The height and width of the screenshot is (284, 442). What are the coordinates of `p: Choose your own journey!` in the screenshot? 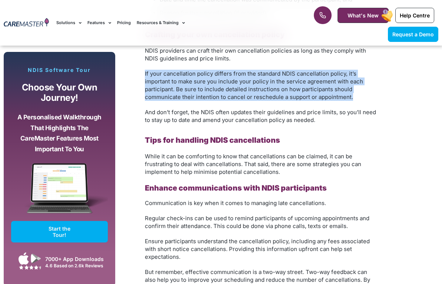 It's located at (59, 93).